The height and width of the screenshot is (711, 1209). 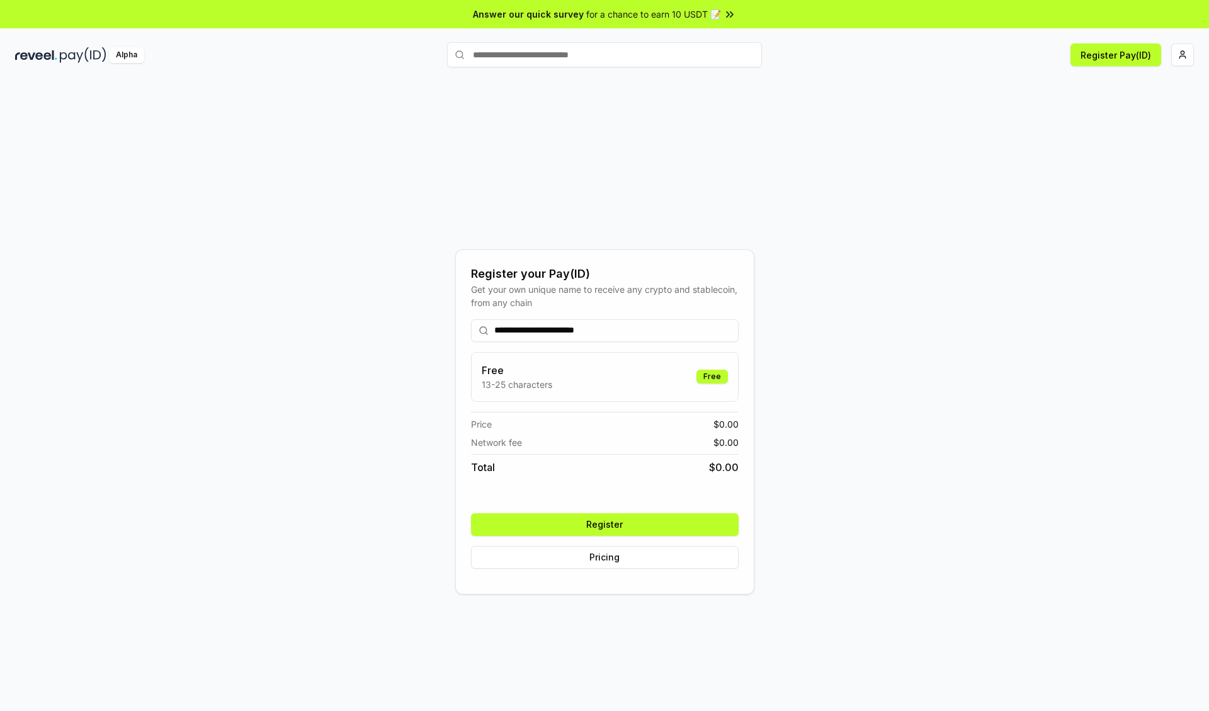 I want to click on button: Pricing, so click(x=605, y=557).